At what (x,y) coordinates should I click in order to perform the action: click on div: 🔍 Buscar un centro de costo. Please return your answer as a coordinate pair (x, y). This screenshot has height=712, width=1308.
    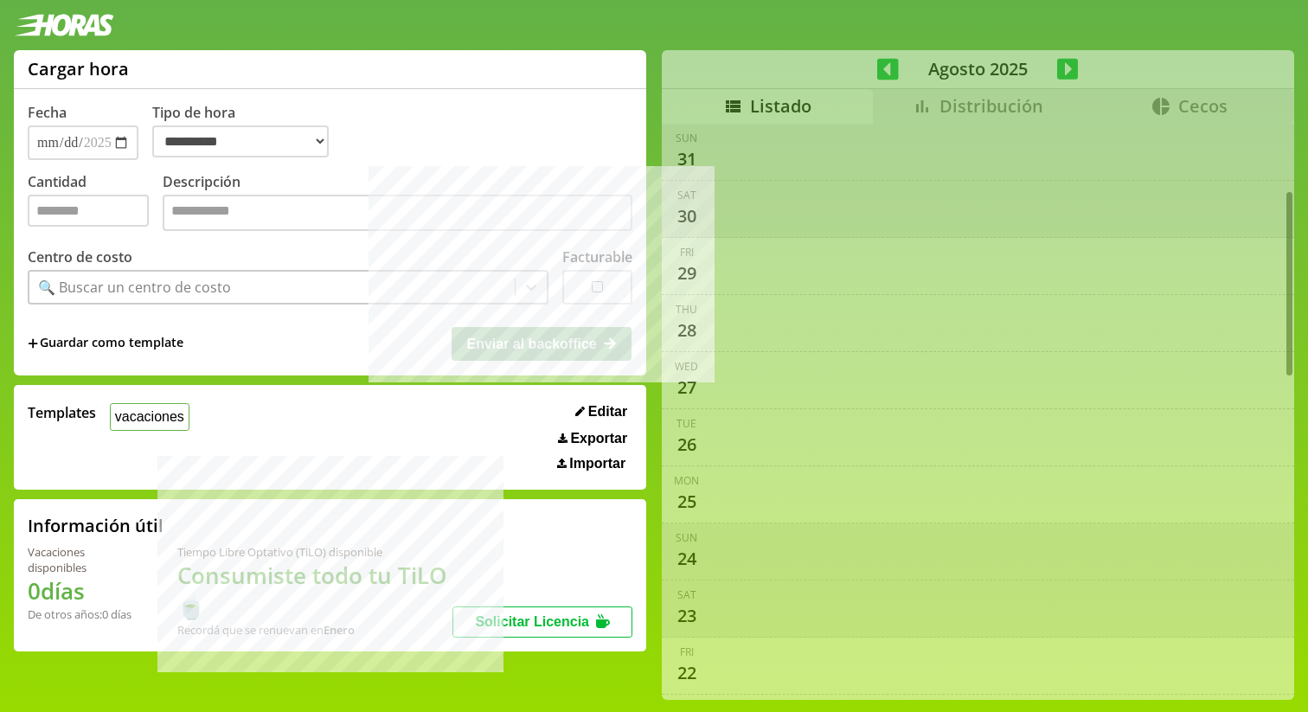
    Looking at the image, I should click on (134, 287).